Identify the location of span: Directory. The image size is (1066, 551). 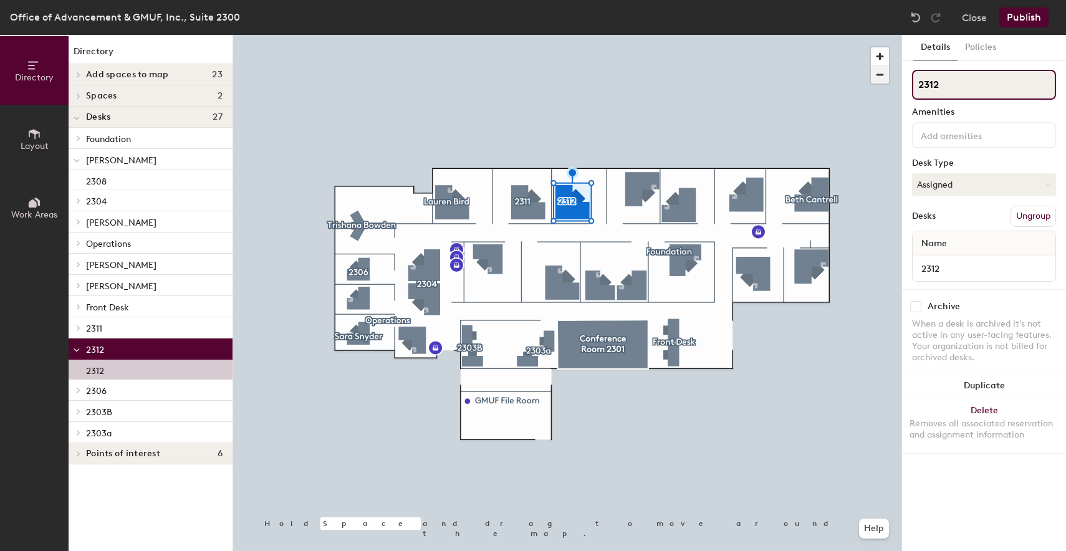
(34, 77).